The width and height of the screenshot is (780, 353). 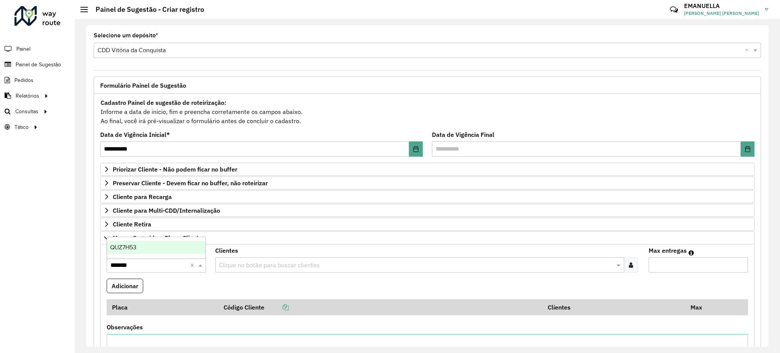 What do you see at coordinates (27, 96) in the screenshot?
I see `span: Relatórios` at bounding box center [27, 96].